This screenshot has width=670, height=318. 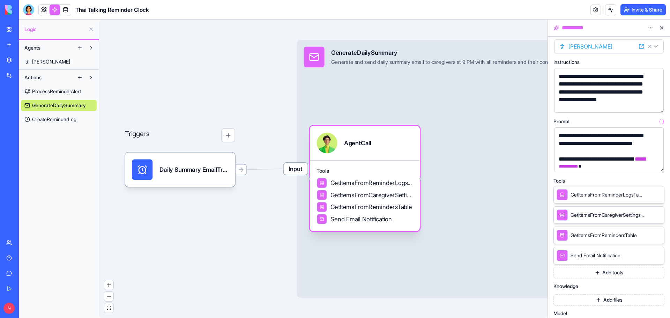 What do you see at coordinates (609, 272) in the screenshot?
I see `button: Add tools` at bounding box center [609, 272].